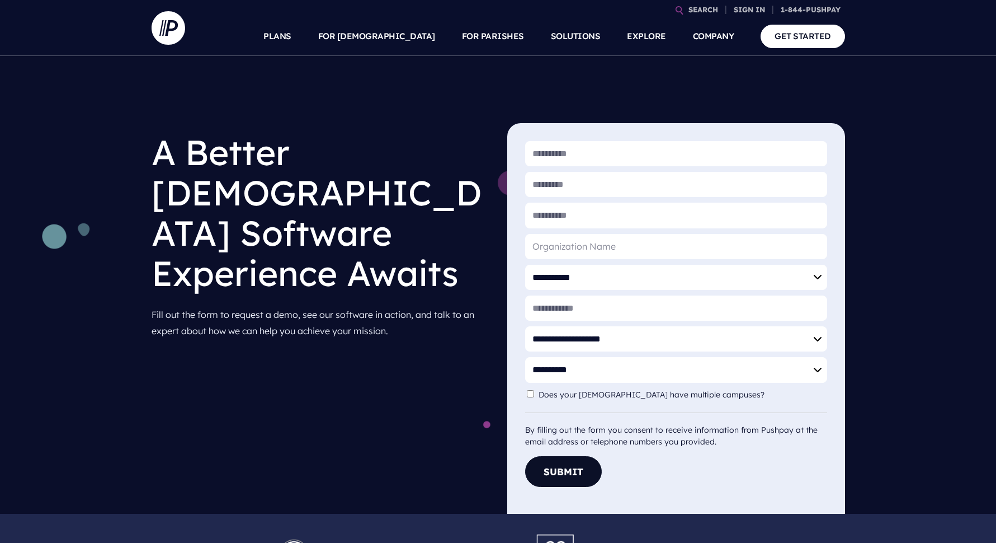 This screenshot has height=543, width=996. I want to click on p: Fill out the form to request a demo, see our software in action, and talk to an expert about how ..., so click(321, 323).